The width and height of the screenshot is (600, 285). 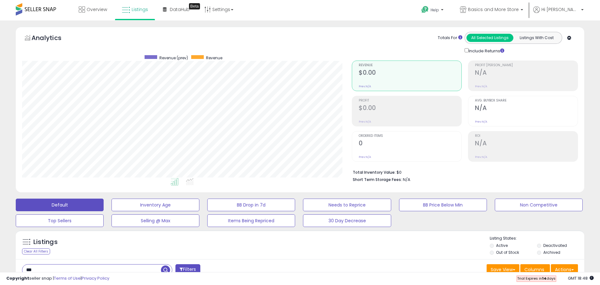 What do you see at coordinates (565, 269) in the screenshot?
I see `button: Actions` at bounding box center [565, 269].